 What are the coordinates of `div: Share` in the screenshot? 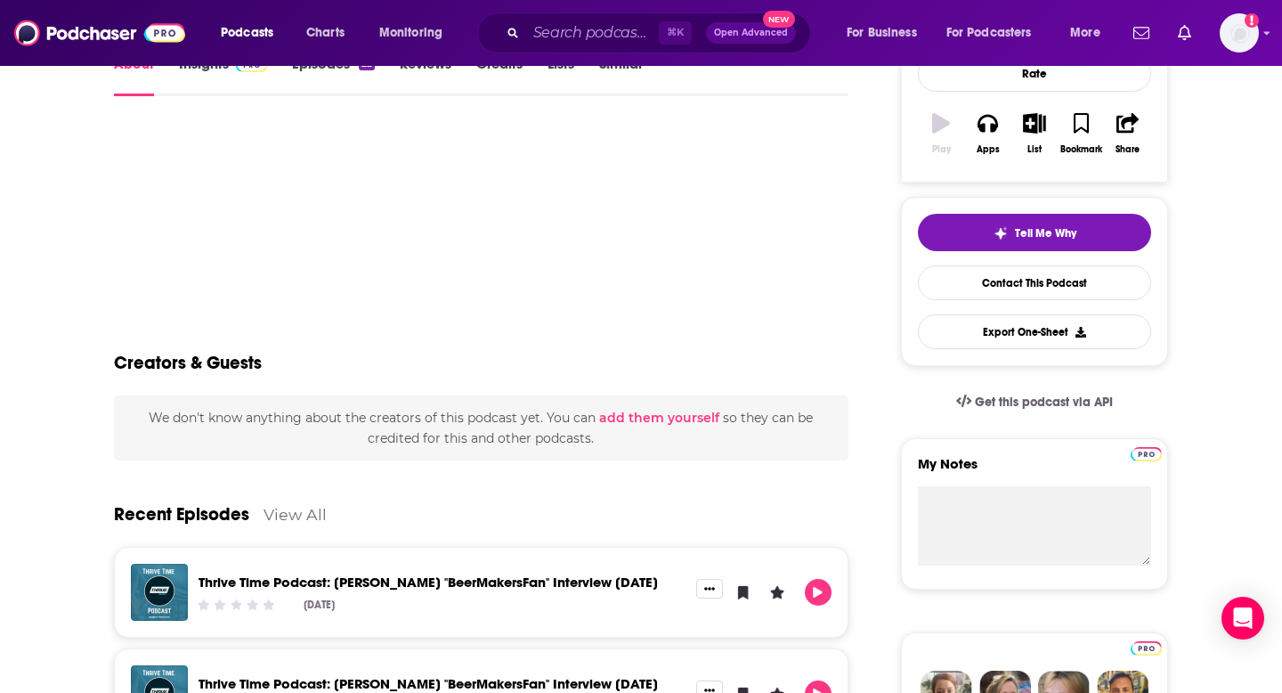 It's located at (1127, 150).